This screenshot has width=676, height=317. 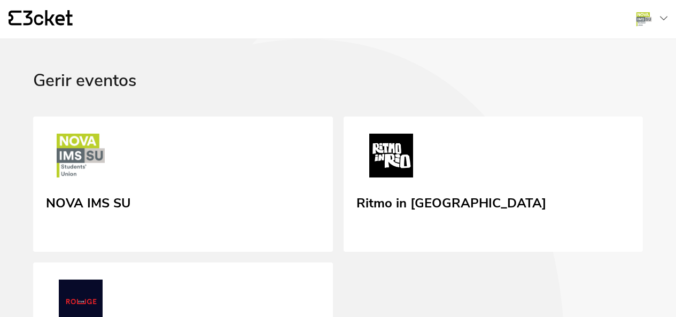 What do you see at coordinates (81, 158) in the screenshot?
I see `img: NOVA IMS SU` at bounding box center [81, 158].